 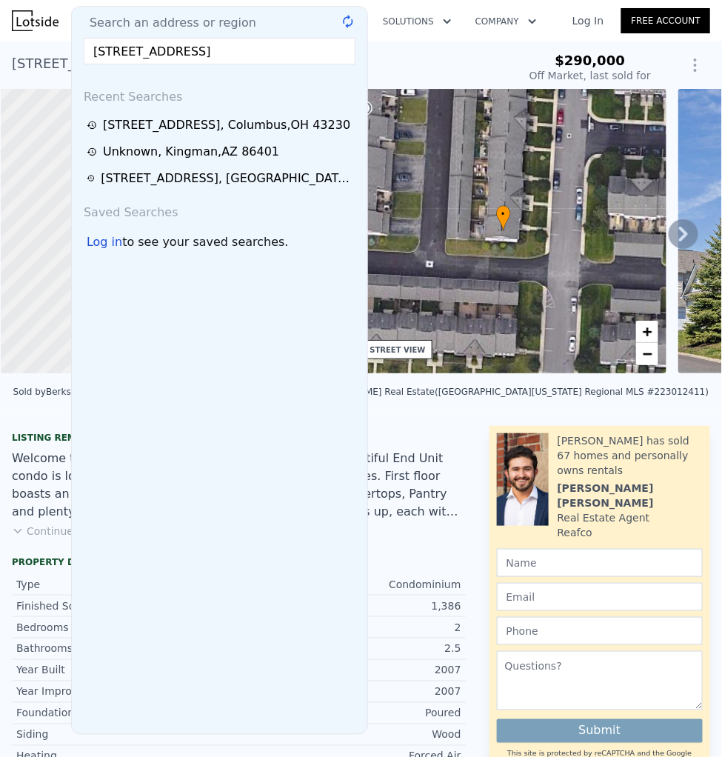 I want to click on div: Bathrooms, so click(x=127, y=649).